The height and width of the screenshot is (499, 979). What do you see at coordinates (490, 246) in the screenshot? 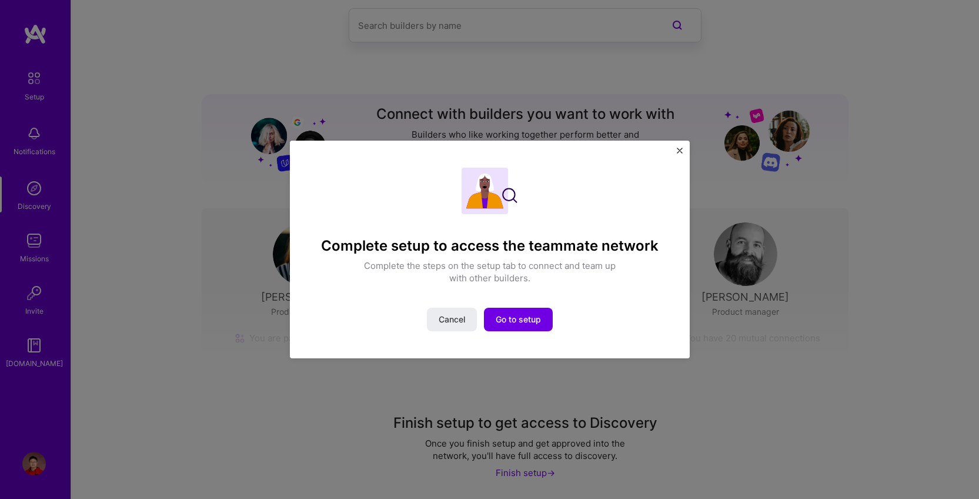
I see `h4: Complete setup to access the teammate network` at bounding box center [490, 246].